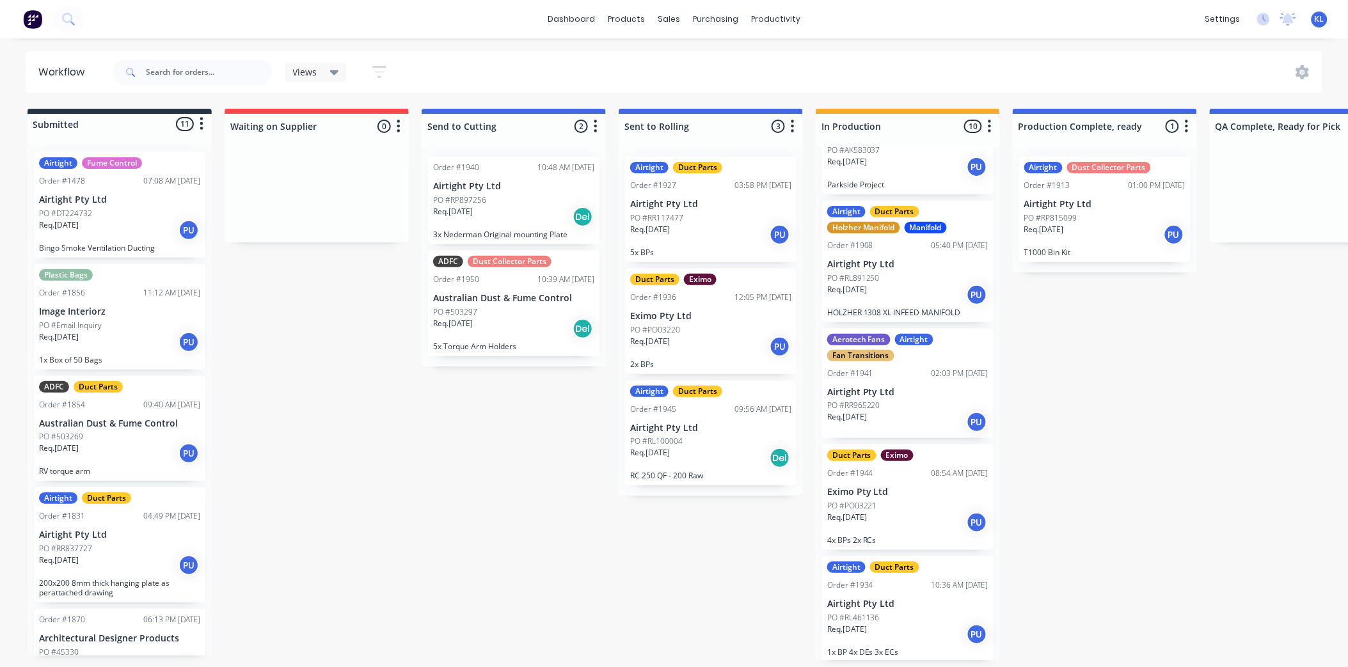  I want to click on div: Order #1927, so click(653, 186).